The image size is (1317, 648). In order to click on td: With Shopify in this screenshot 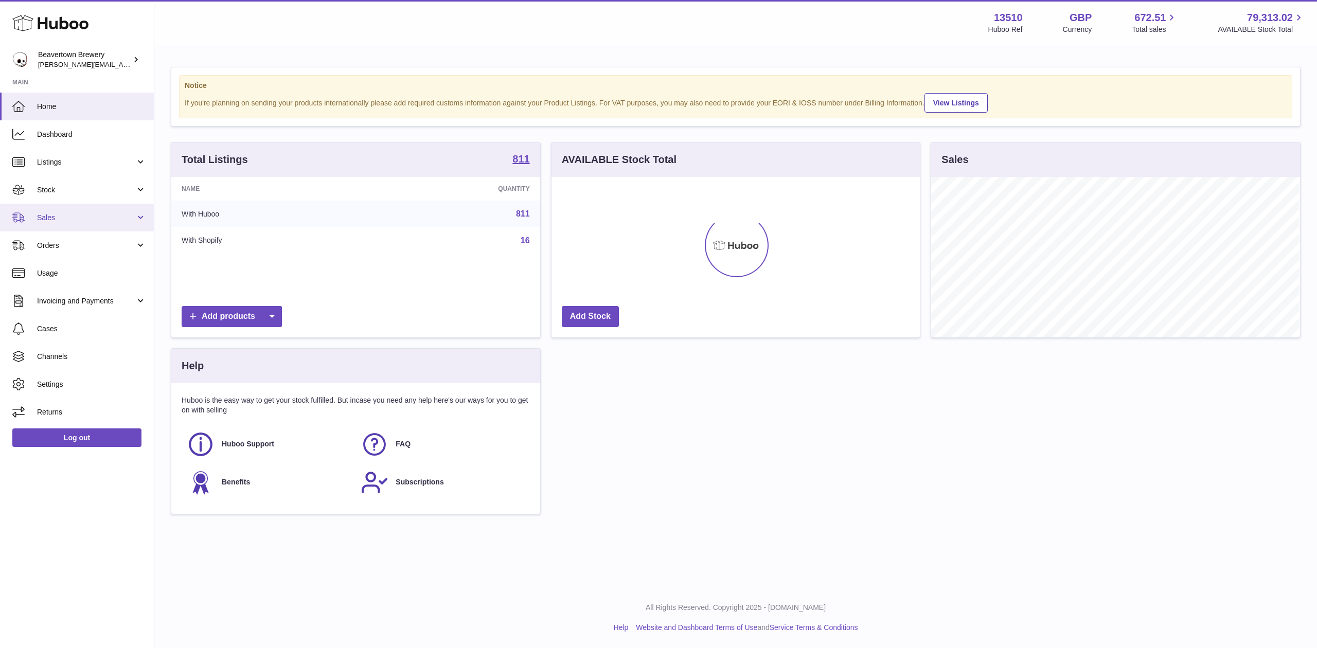, I will do `click(271, 241)`.